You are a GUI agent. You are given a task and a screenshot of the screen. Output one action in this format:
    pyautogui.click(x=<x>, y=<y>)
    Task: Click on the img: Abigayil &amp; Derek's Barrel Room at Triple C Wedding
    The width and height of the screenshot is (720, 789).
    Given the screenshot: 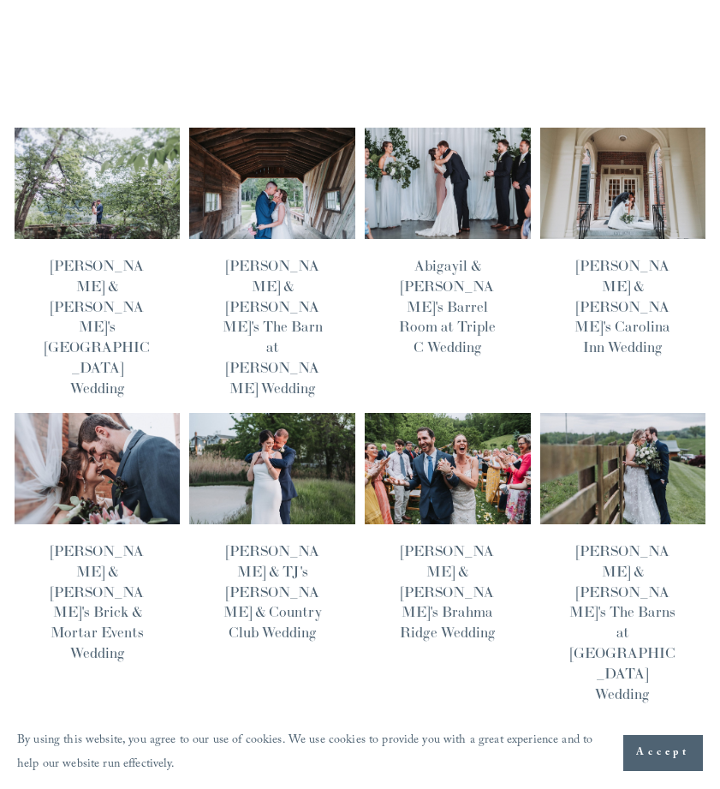 What is the action you would take?
    pyautogui.click(x=448, y=182)
    